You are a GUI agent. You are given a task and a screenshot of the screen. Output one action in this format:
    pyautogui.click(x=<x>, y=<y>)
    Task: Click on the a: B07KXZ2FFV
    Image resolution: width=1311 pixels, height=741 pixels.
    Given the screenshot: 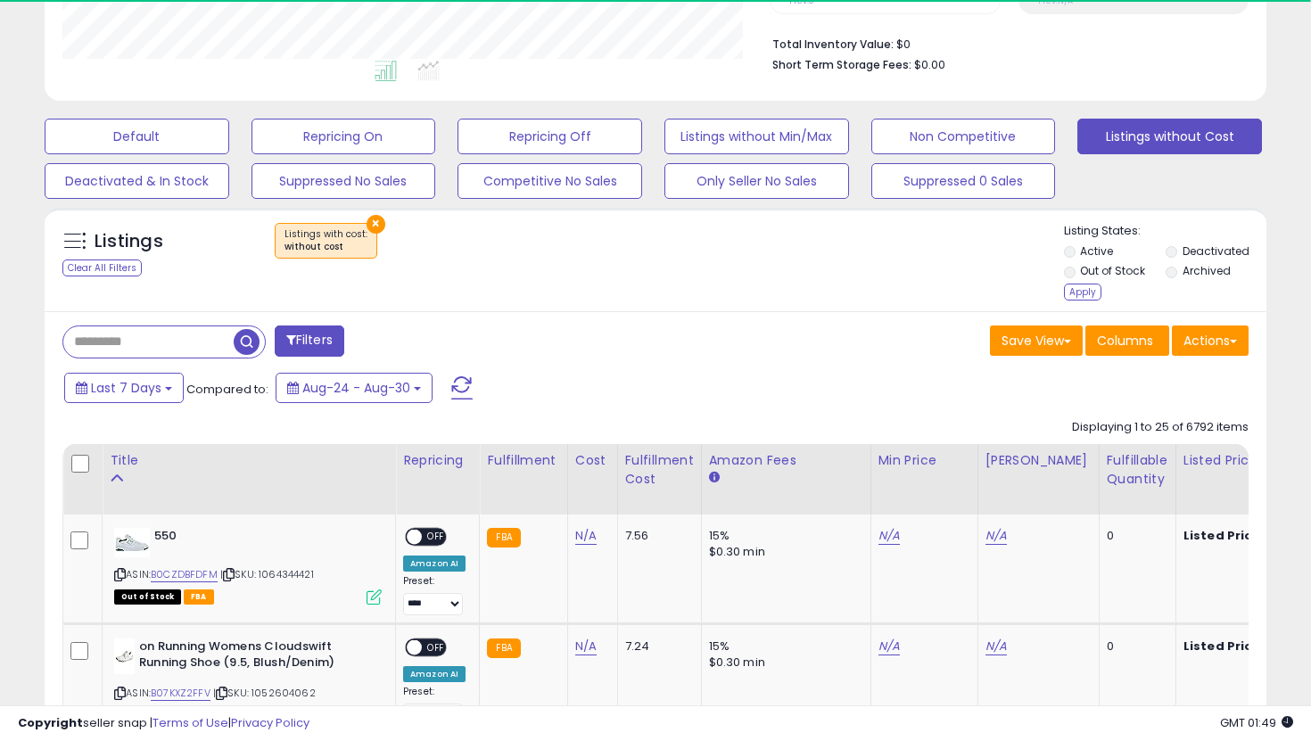 What is the action you would take?
    pyautogui.click(x=180, y=693)
    